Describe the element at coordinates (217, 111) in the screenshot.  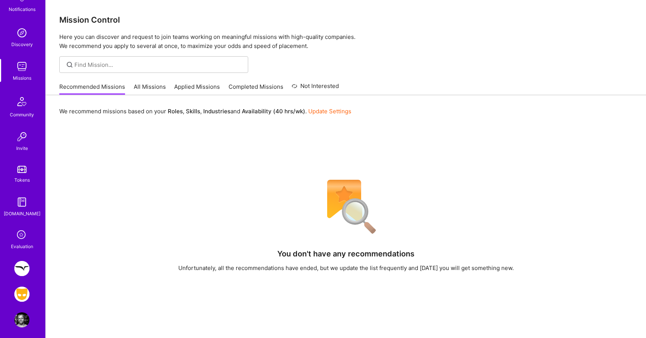
I see `b: Industries` at that location.